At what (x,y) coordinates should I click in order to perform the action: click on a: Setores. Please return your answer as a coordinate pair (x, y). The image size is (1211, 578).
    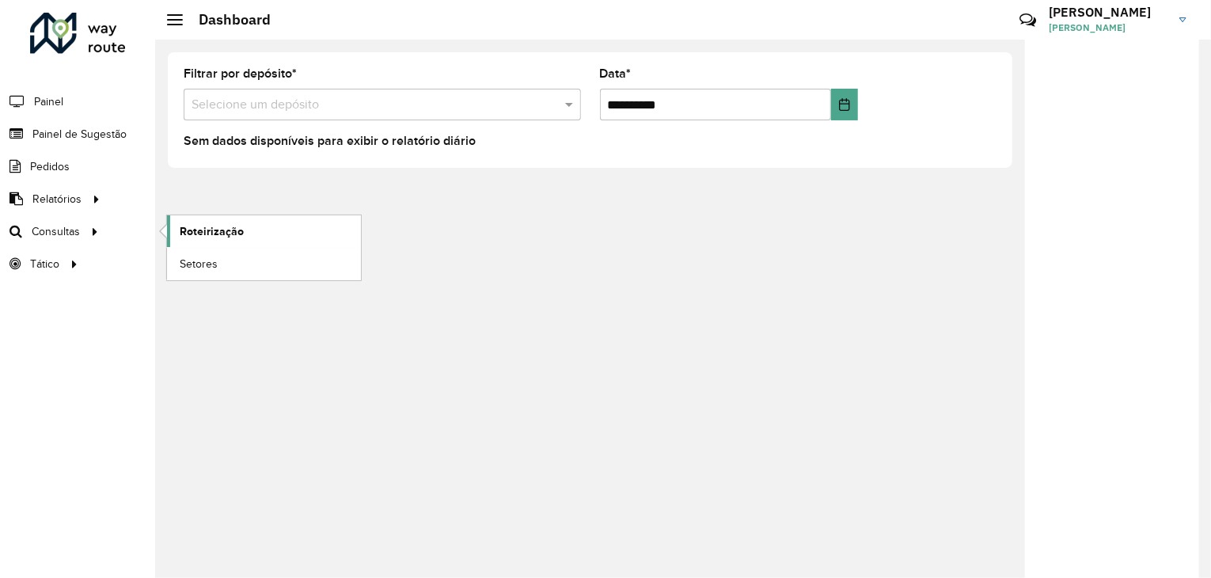
    Looking at the image, I should click on (264, 264).